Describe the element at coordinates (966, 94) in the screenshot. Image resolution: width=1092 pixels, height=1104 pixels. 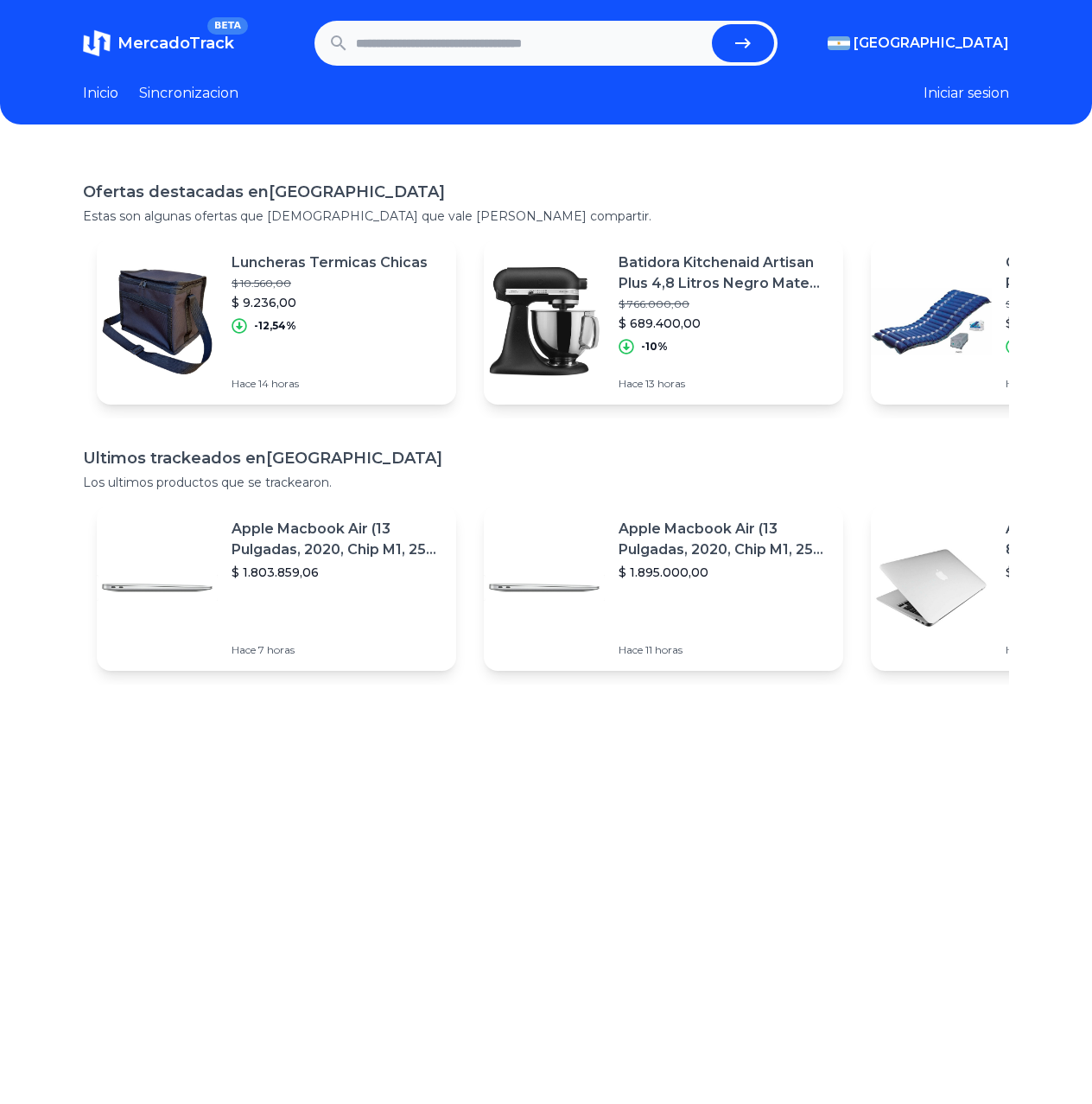
I see `button: Iniciar sesion` at that location.